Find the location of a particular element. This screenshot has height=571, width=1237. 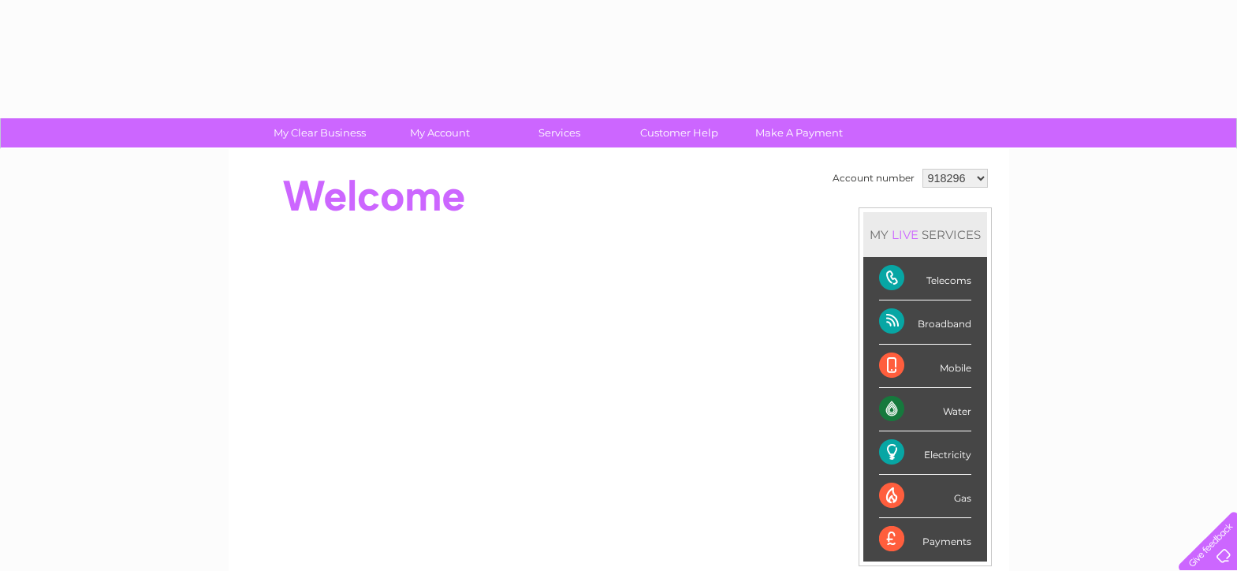

a: Customer Help is located at coordinates (679, 132).